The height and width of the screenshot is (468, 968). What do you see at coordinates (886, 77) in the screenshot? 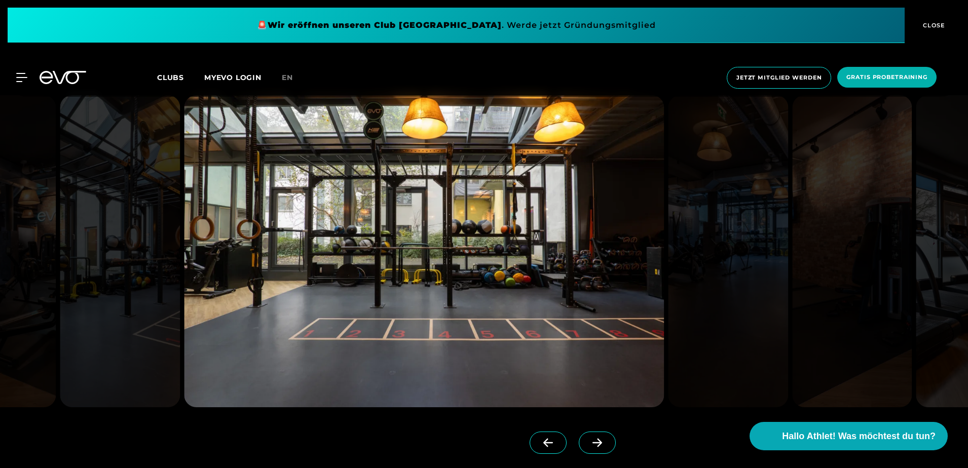
I see `span: Gratis Probetraining` at bounding box center [886, 77].